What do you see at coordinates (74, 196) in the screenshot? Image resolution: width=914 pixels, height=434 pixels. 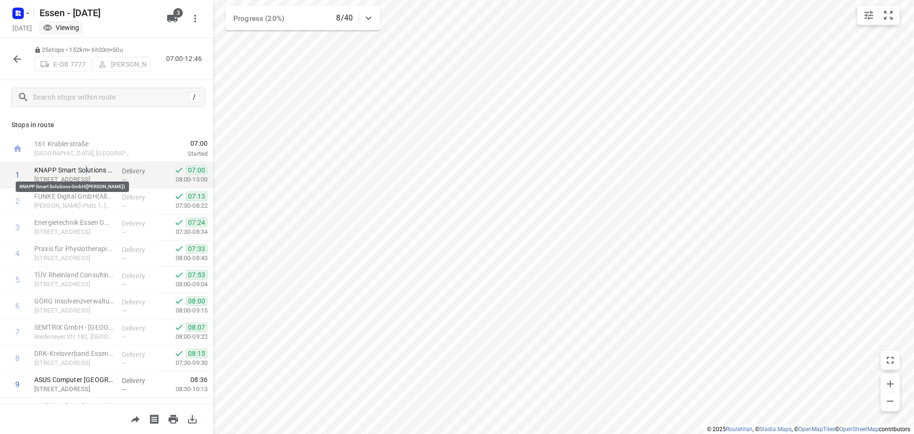 I see `p: FUNKE Digital GmbH(Allgemein)` at bounding box center [74, 196].